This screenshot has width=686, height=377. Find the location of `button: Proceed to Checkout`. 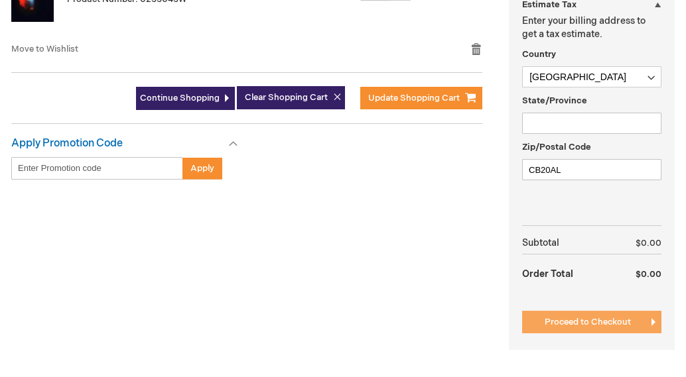

button: Proceed to Checkout is located at coordinates (592, 322).